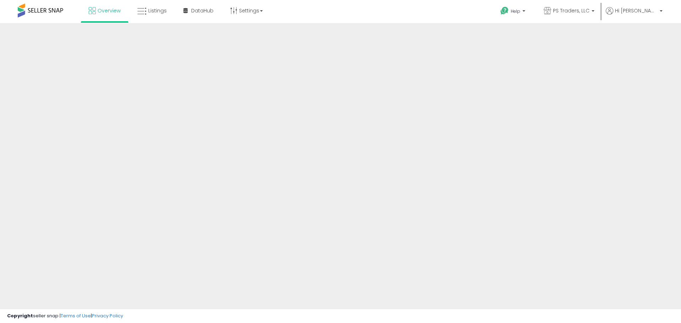 This screenshot has height=323, width=681. Describe the element at coordinates (107, 316) in the screenshot. I see `a: Privacy Policy` at that location.